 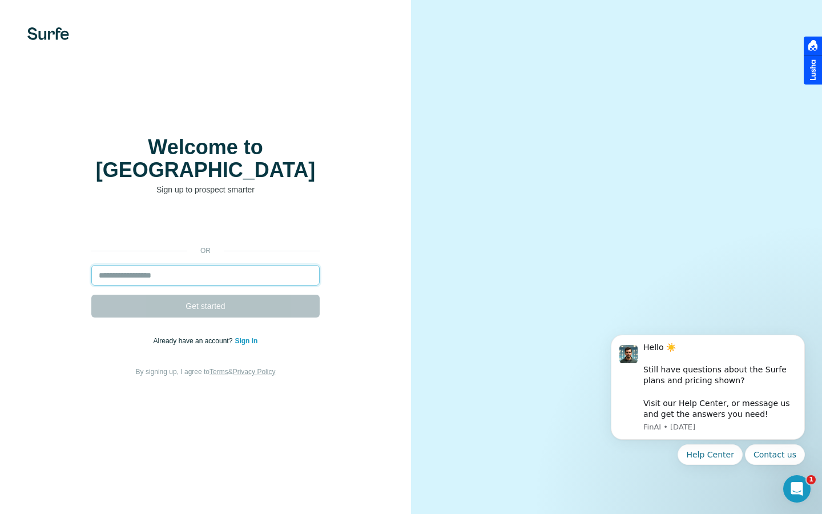 I want to click on div: Hello ☀️ ​ Still have questions about the Surfe plans and pricing shown? ​ Visit our Help Center,..., so click(x=126, y=63).